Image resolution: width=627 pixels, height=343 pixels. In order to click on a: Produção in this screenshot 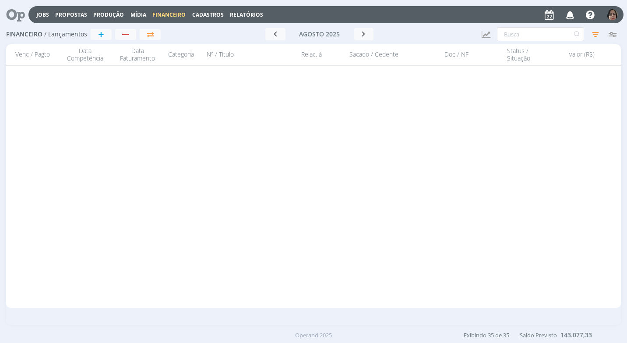, I will do `click(109, 14)`.